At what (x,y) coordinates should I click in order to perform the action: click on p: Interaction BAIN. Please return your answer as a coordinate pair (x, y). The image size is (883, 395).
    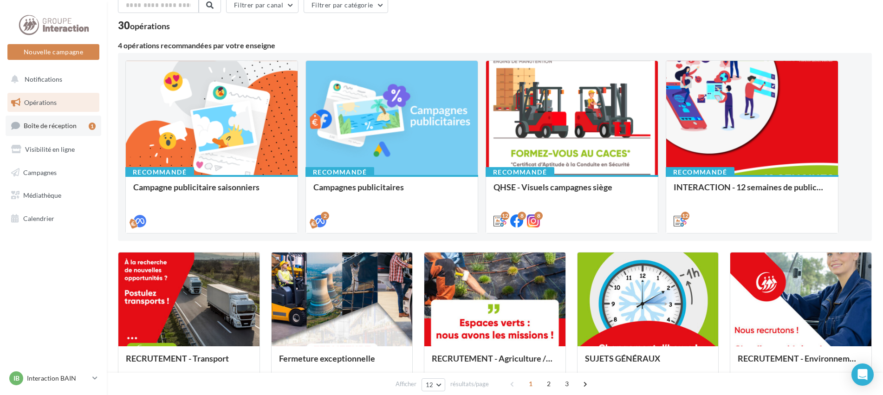
    Looking at the image, I should click on (58, 378).